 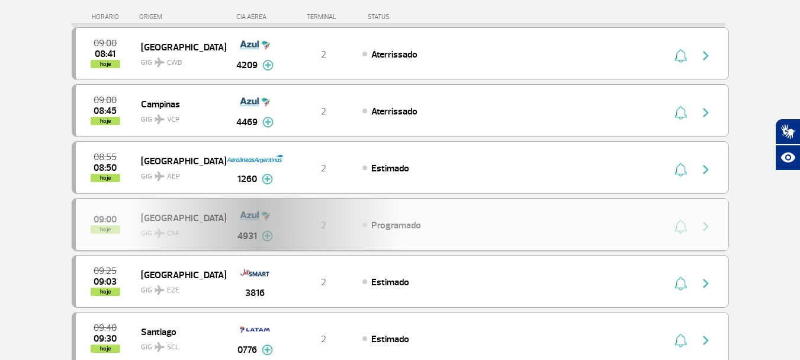 What do you see at coordinates (174, 176) in the screenshot?
I see `span: AEP` at bounding box center [174, 176].